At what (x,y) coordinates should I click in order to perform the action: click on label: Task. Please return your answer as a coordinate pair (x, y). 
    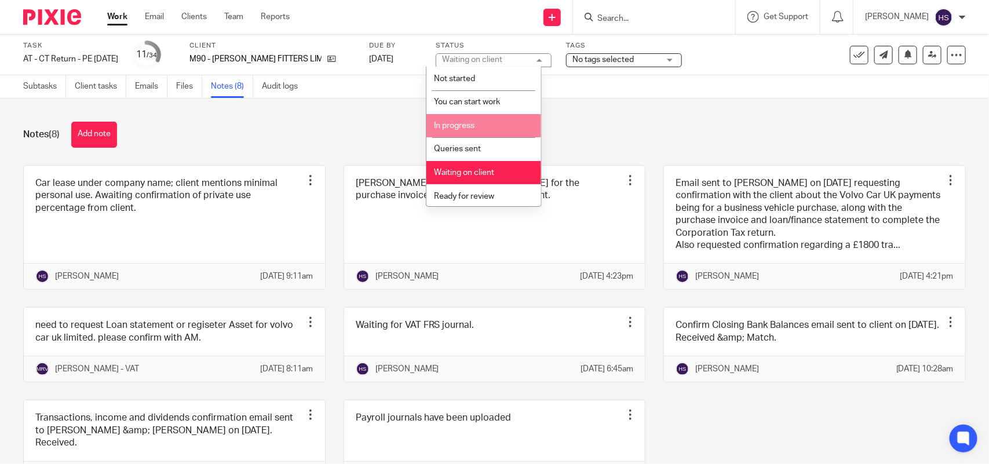
    Looking at the image, I should click on (71, 46).